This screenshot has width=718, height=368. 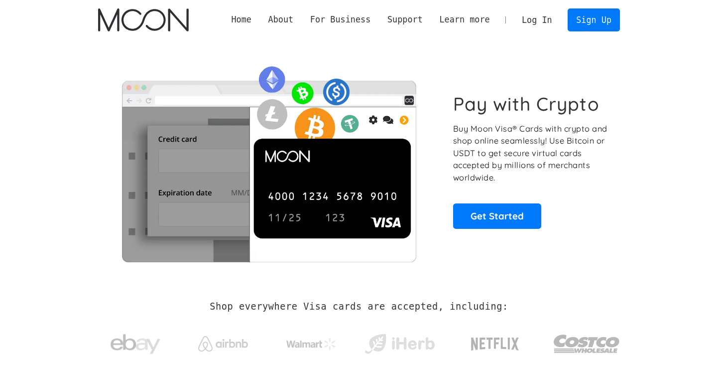 I want to click on img: ebay, so click(x=135, y=344).